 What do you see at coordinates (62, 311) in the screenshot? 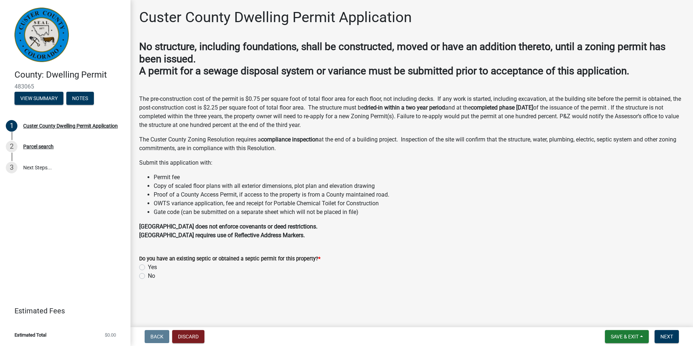
I see `a: Estimated Fees` at bounding box center [62, 311].